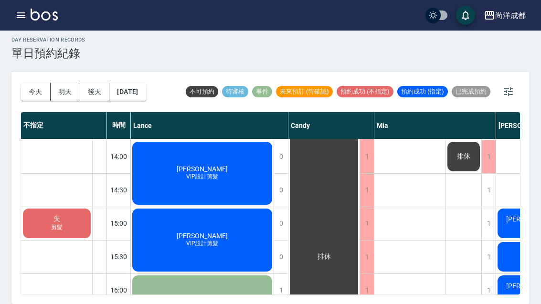  What do you see at coordinates (365, 92) in the screenshot?
I see `span: 預約成功 (不指定)` at bounding box center [365, 92].